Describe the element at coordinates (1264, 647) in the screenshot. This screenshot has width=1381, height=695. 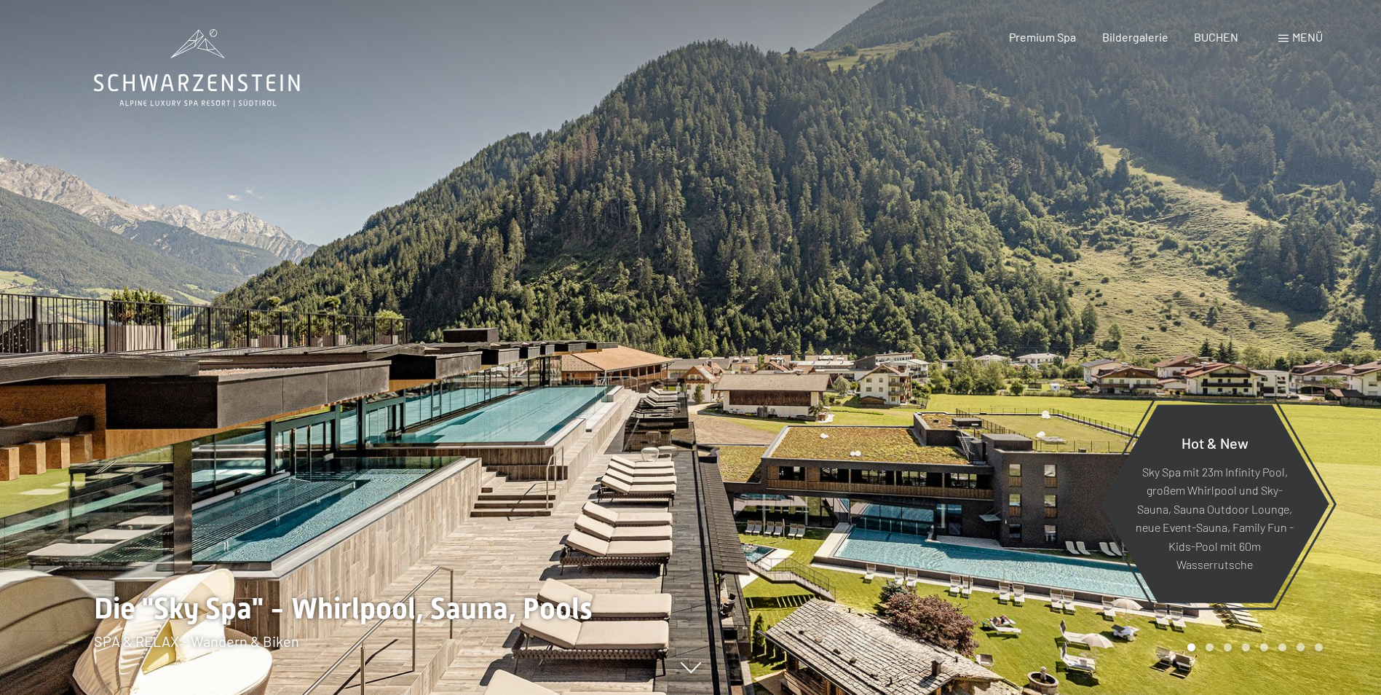
I see `div: Carousel Page 5` at that location.